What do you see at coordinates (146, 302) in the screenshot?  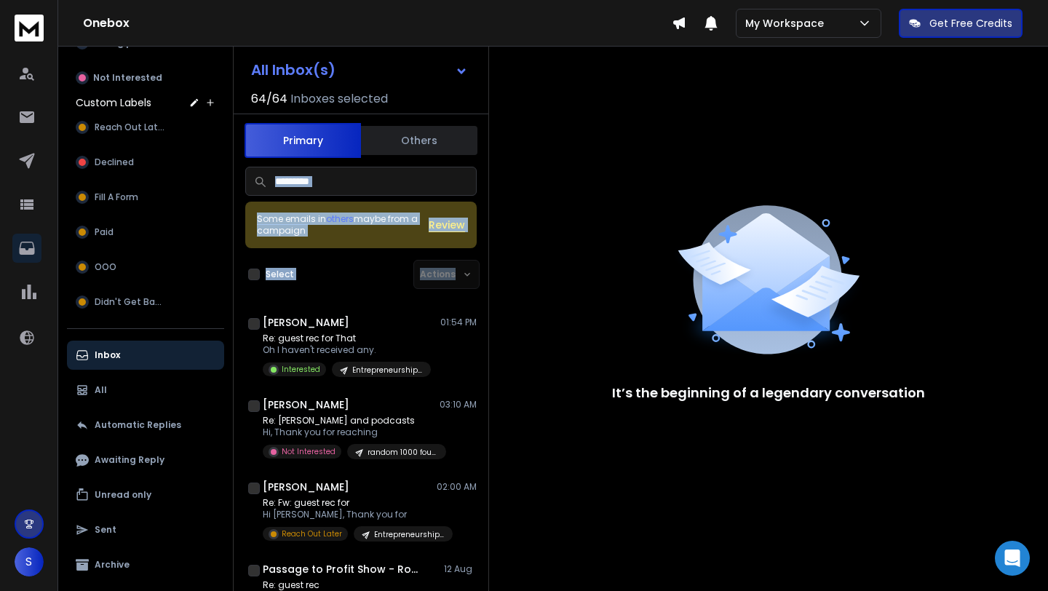 I see `button: Didn't Get Back` at bounding box center [146, 302].